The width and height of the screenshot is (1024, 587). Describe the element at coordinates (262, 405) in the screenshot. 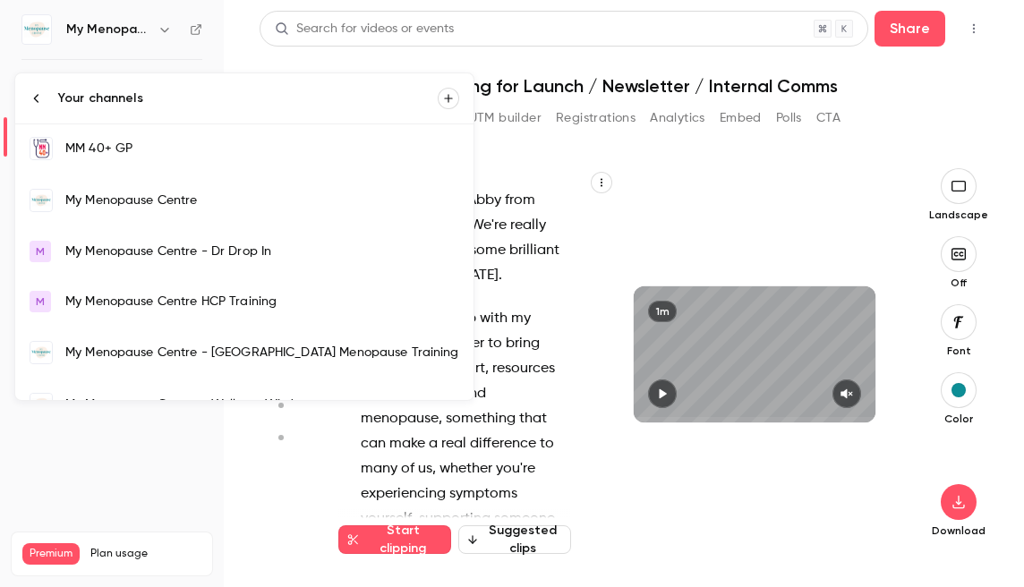

I see `div: My Menopause Centre - Wellness Wisdom` at that location.